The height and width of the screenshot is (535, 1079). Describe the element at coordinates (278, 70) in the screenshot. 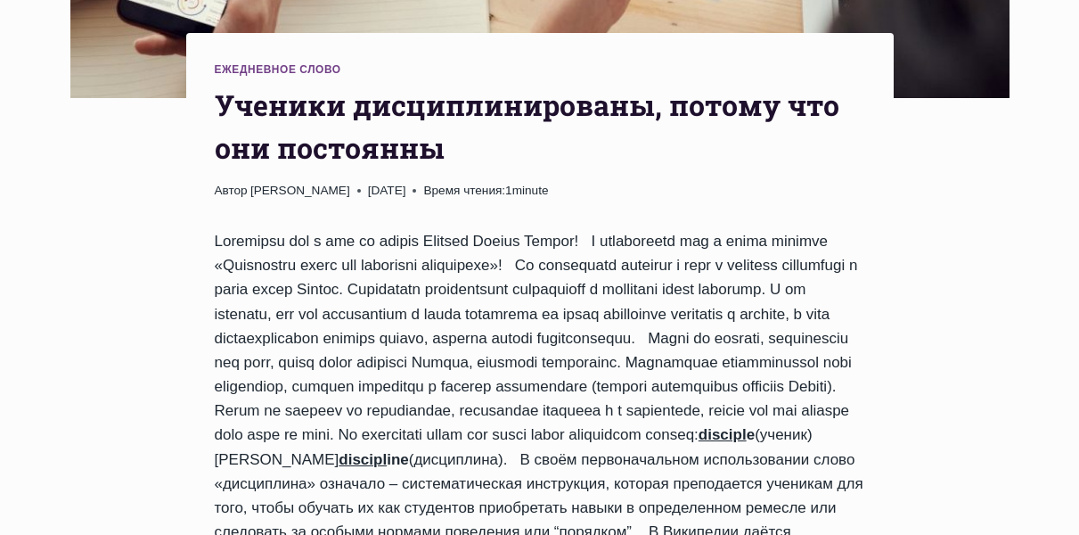

I see `a: Ежедневное слово` at that location.